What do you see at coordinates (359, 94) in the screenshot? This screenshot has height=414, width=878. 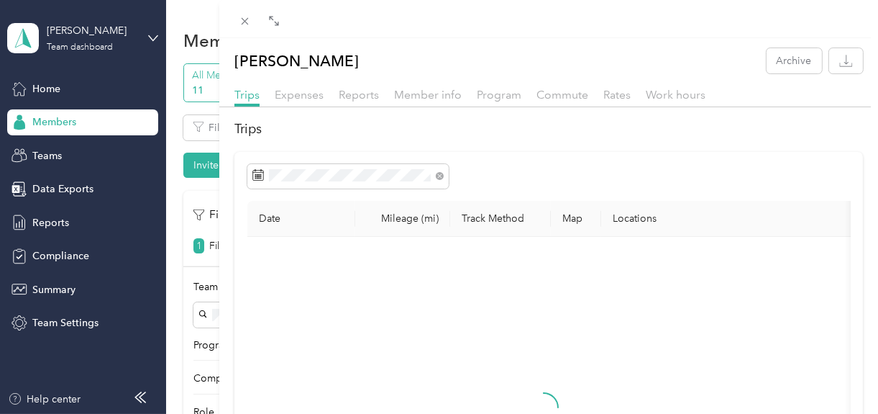 I see `span: Reports` at bounding box center [359, 94].